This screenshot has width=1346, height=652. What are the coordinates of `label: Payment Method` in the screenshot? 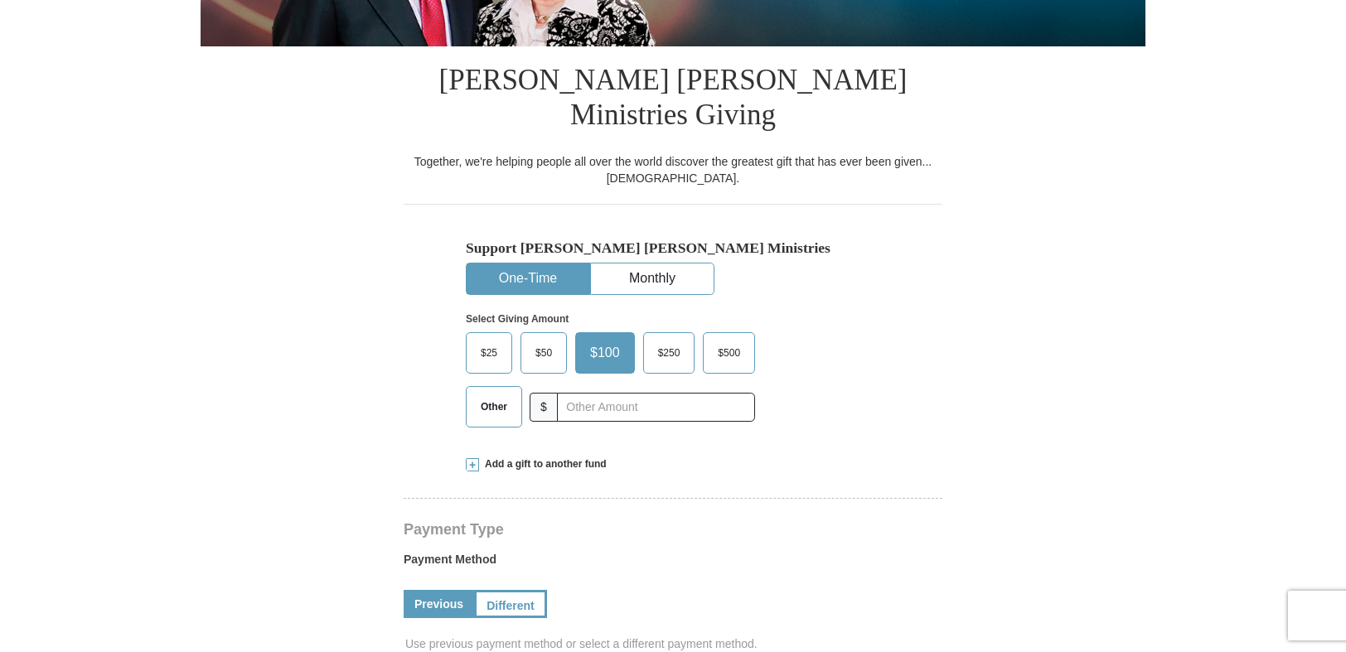 It's located at (673, 564).